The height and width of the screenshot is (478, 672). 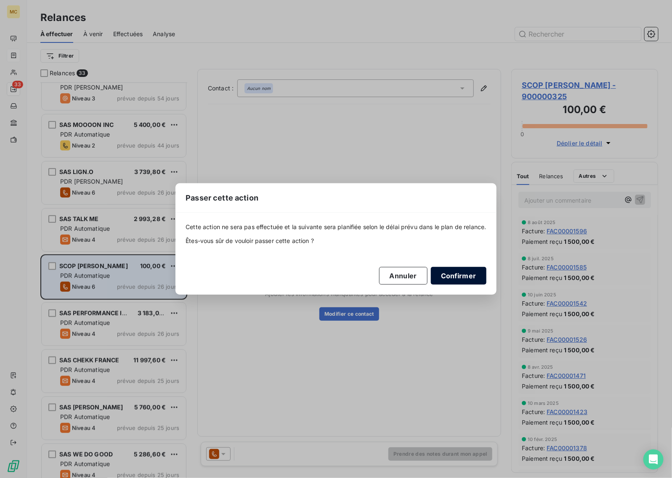 What do you see at coordinates (653, 460) in the screenshot?
I see `div: Open Intercom Messenger` at bounding box center [653, 460].